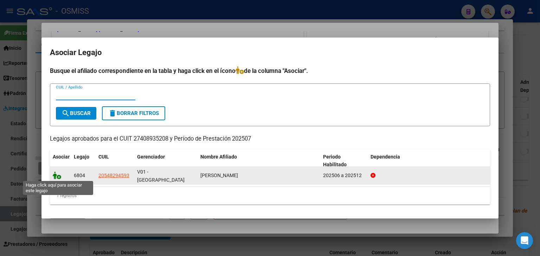 This screenshot has height=256, width=540. I want to click on button: Buscar, so click(76, 113).